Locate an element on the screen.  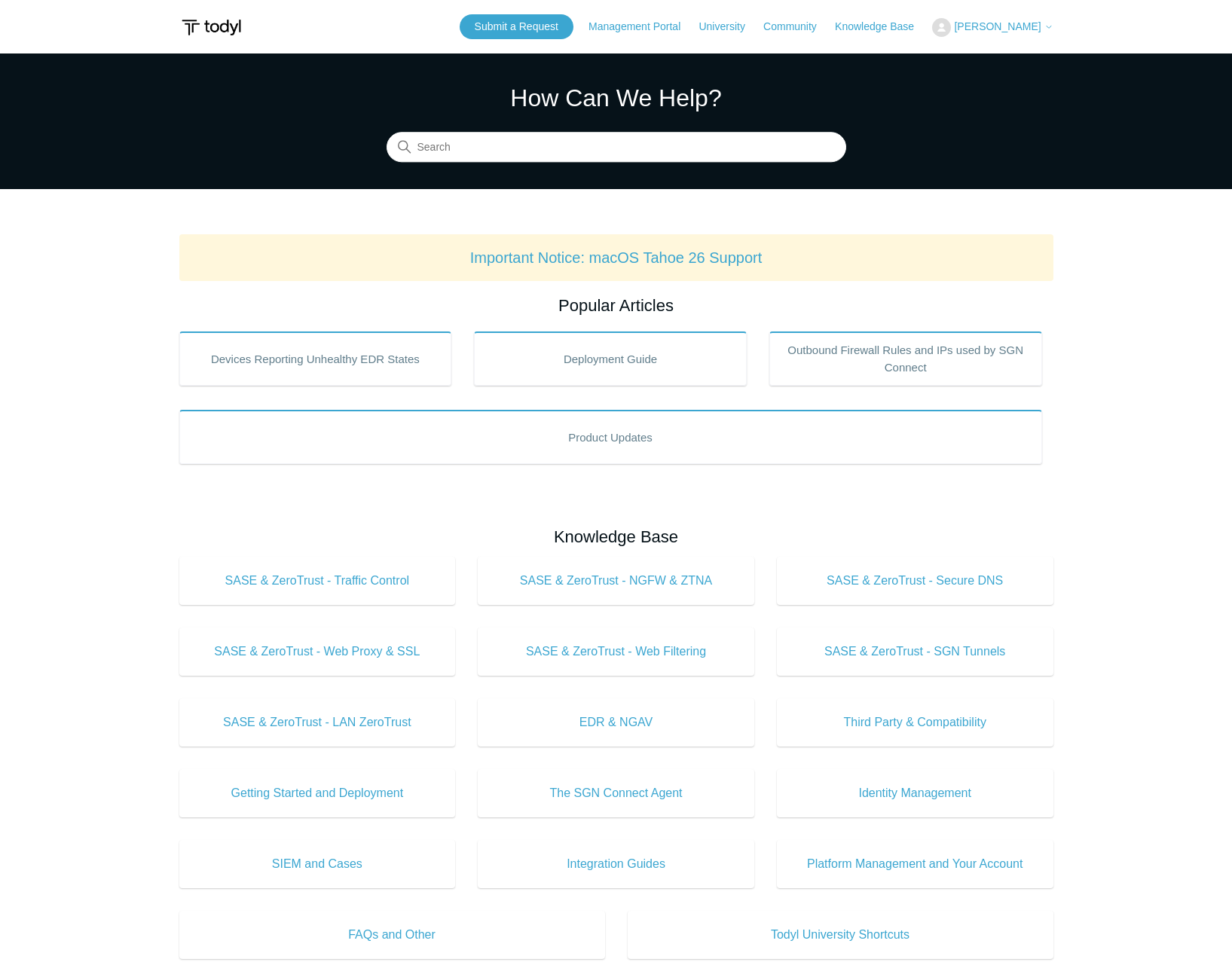
a: Todyl University Shortcuts is located at coordinates (840, 935).